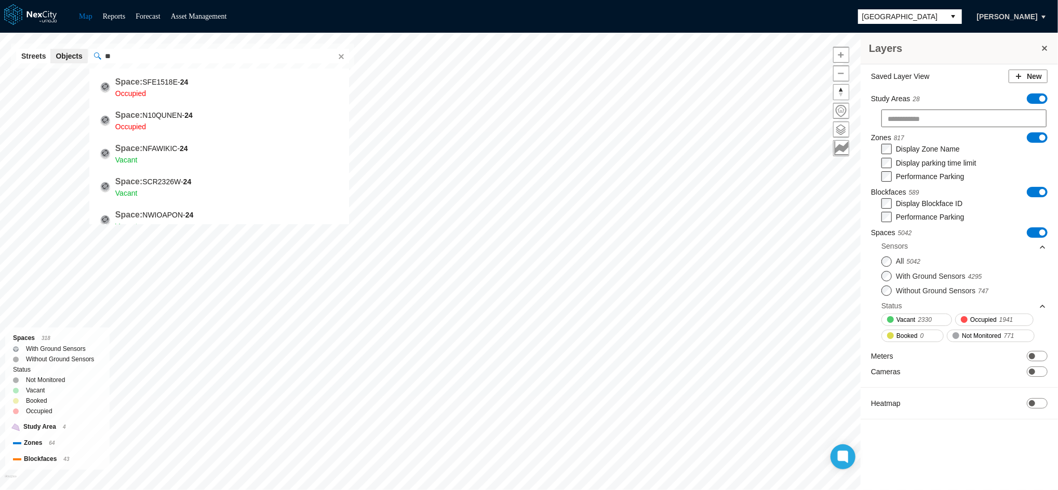 The image size is (1058, 490). Describe the element at coordinates (165, 149) in the screenshot. I see `span: NFAWIKIC-` at that location.